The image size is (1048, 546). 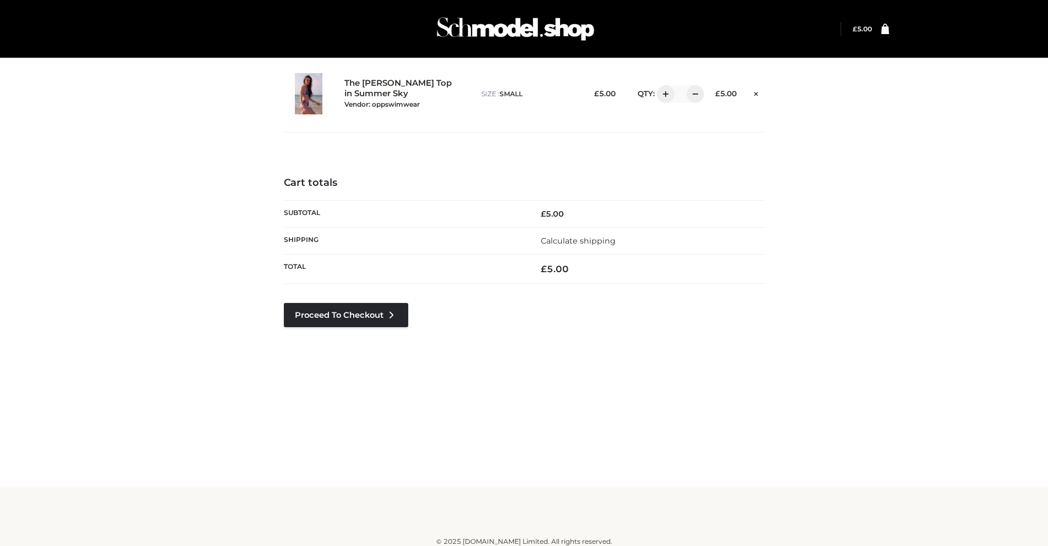 I want to click on div: QTY:, so click(x=661, y=94).